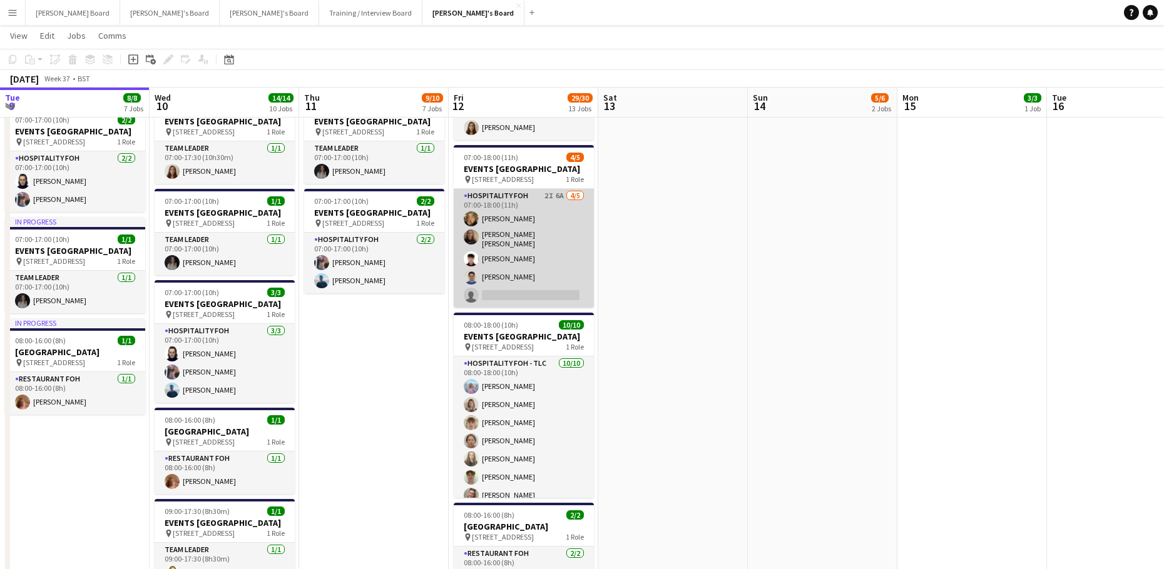 The width and height of the screenshot is (1164, 569). I want to click on span: 09:00-17:30 (8h30m), so click(197, 511).